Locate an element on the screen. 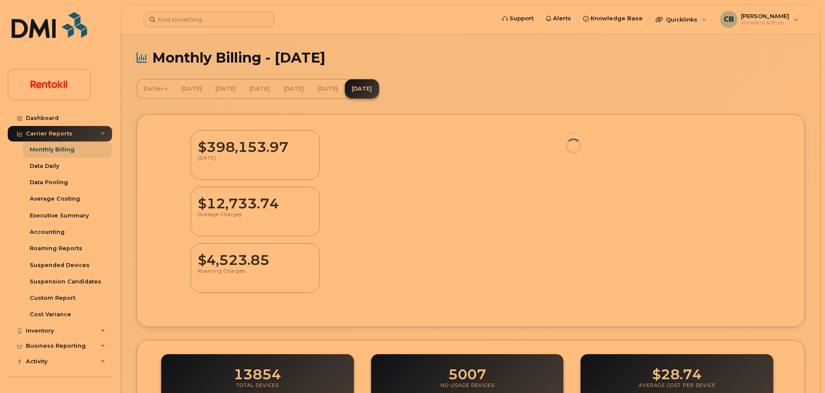 Image resolution: width=825 pixels, height=393 pixels. dd: $4,523.85 is located at coordinates (255, 256).